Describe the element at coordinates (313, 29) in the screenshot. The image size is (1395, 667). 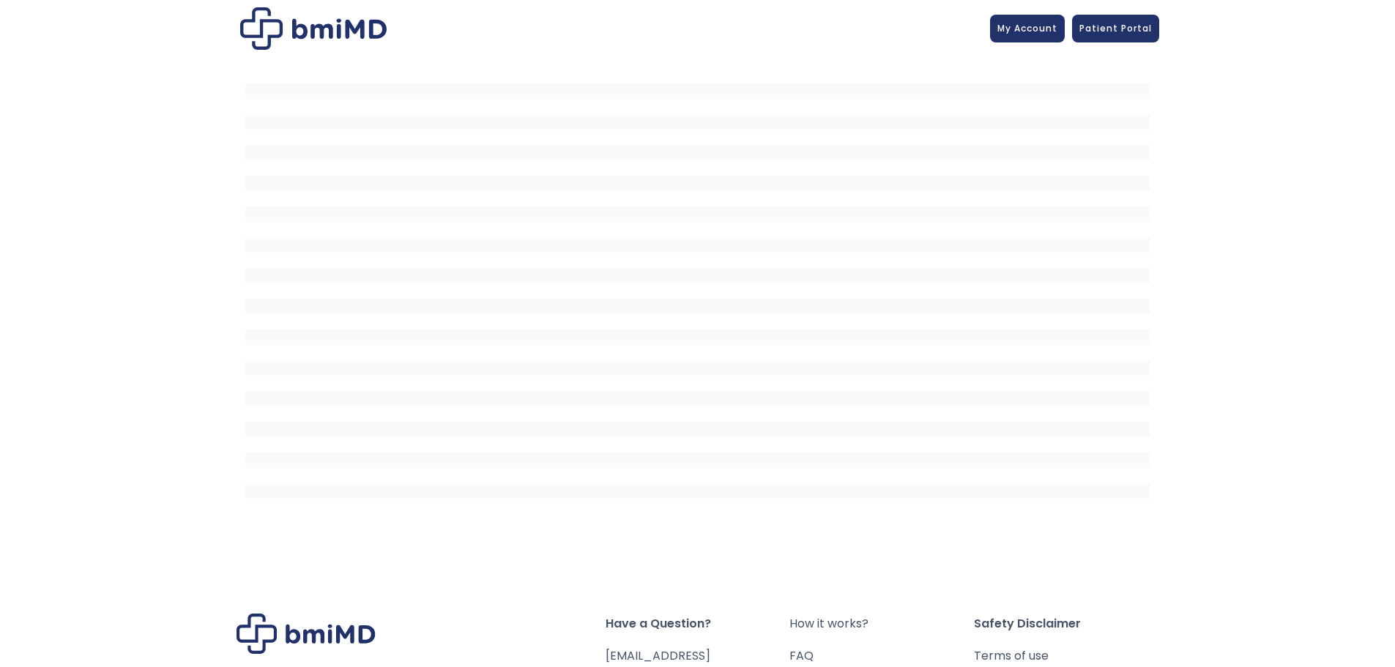
I see `div: Patient Messaging Portal` at that location.